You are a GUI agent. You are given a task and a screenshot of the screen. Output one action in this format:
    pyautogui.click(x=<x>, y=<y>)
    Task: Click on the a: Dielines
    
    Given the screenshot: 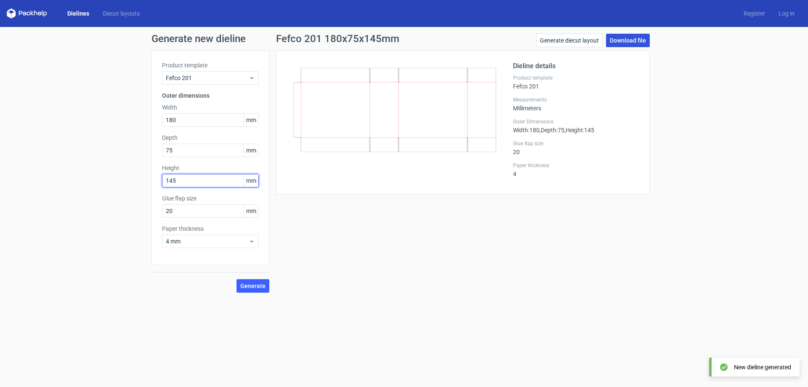 What is the action you would take?
    pyautogui.click(x=78, y=13)
    